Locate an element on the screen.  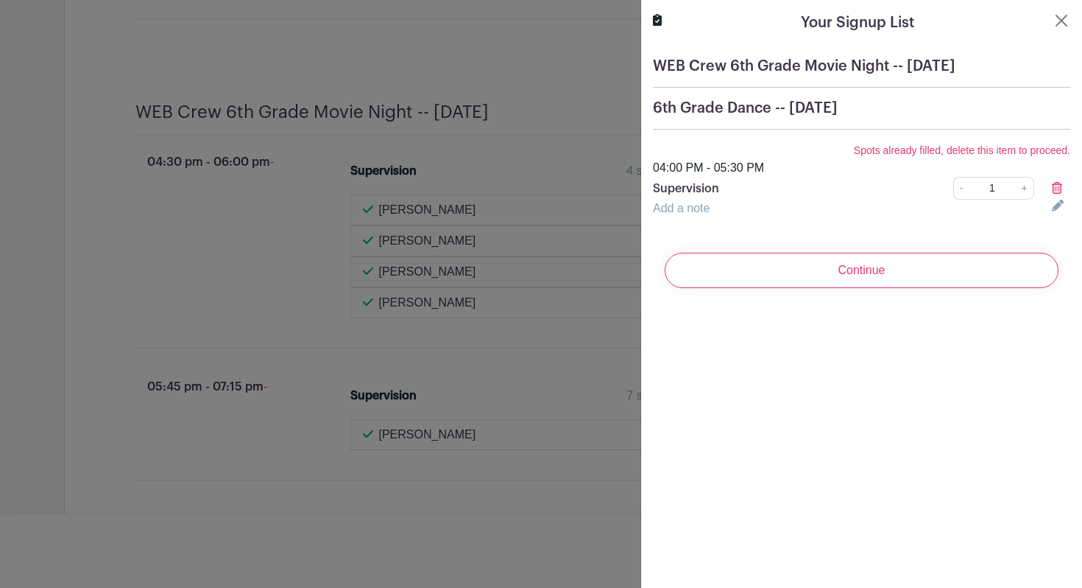
a: Add a note is located at coordinates (681, 208).